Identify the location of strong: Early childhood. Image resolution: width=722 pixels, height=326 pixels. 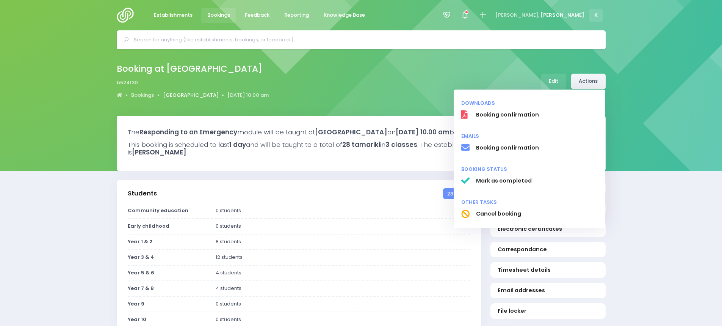
(149, 226).